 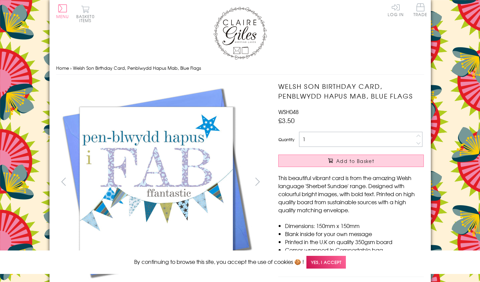 I want to click on button: Menu, so click(x=63, y=11).